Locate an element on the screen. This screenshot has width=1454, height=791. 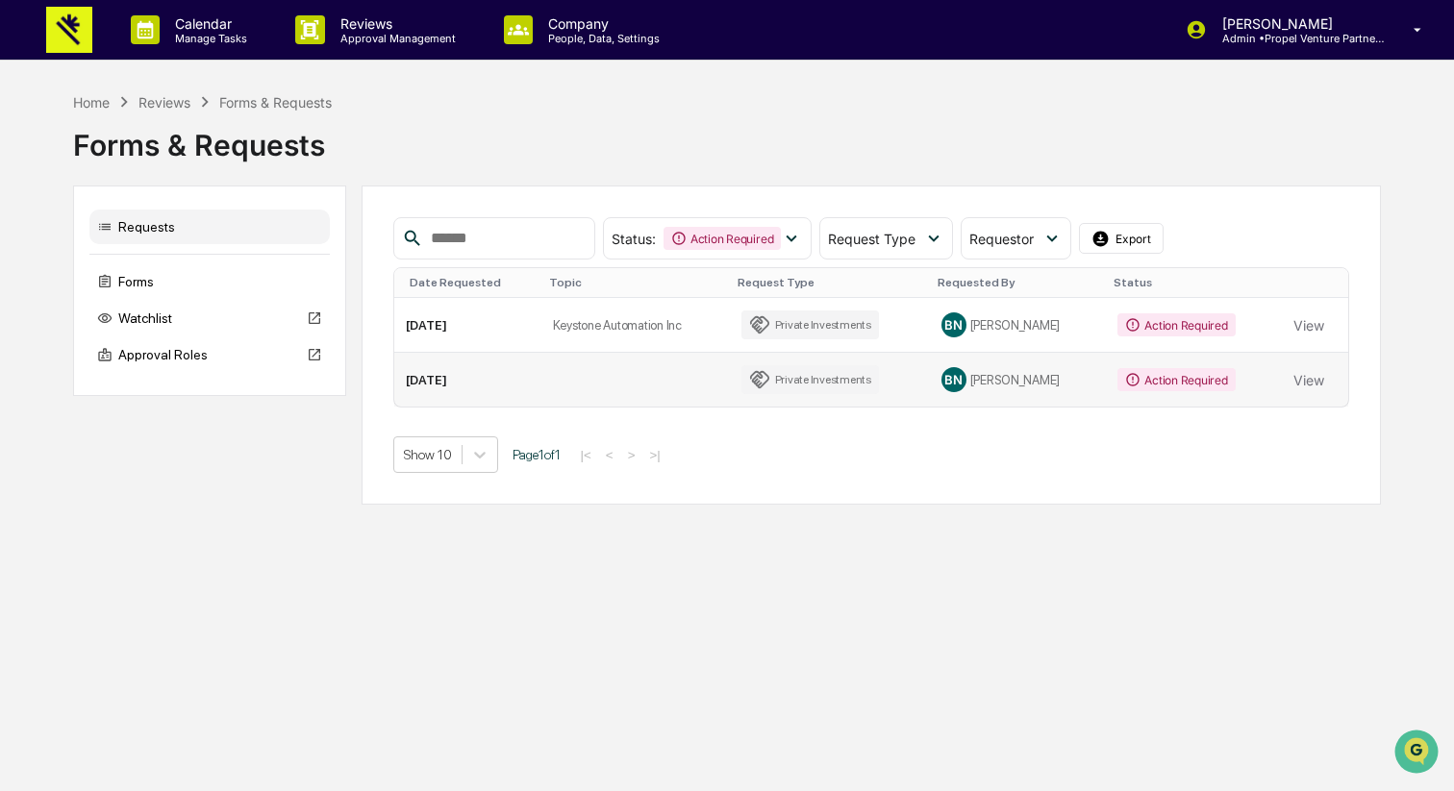
p: Company is located at coordinates (601, 23).